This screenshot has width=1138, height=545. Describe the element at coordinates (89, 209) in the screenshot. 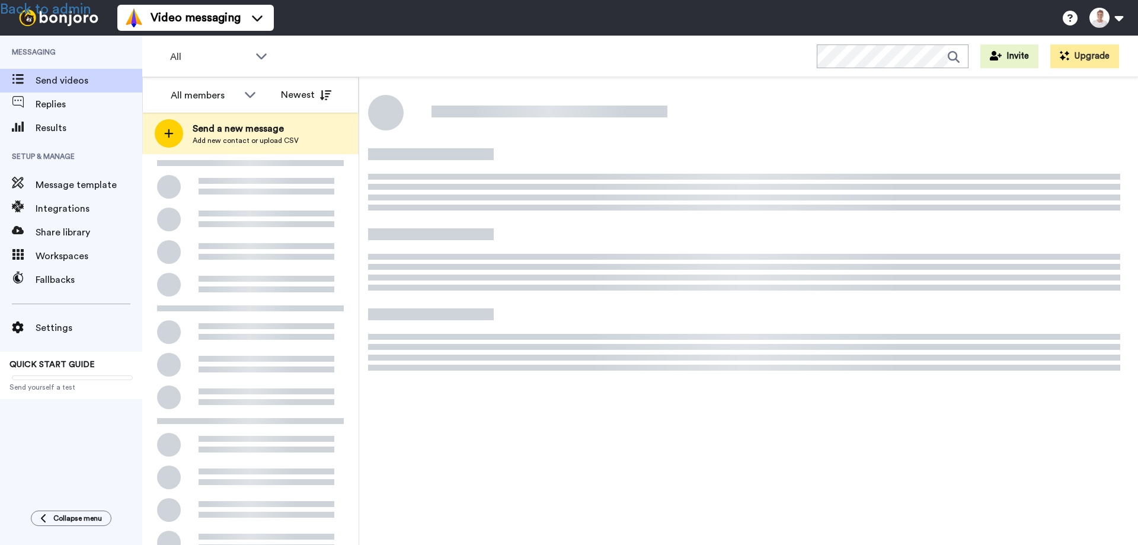

I see `span: Integrations` at that location.